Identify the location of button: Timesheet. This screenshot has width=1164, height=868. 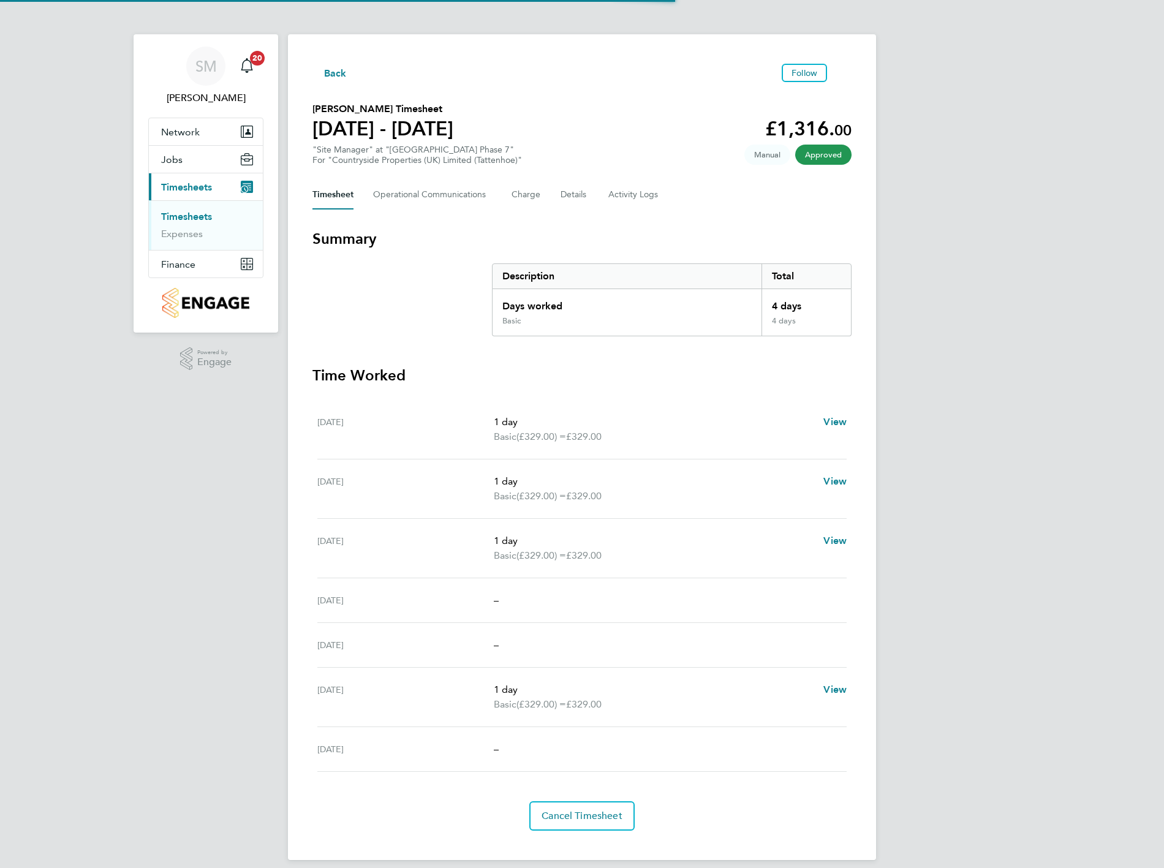
(333, 195).